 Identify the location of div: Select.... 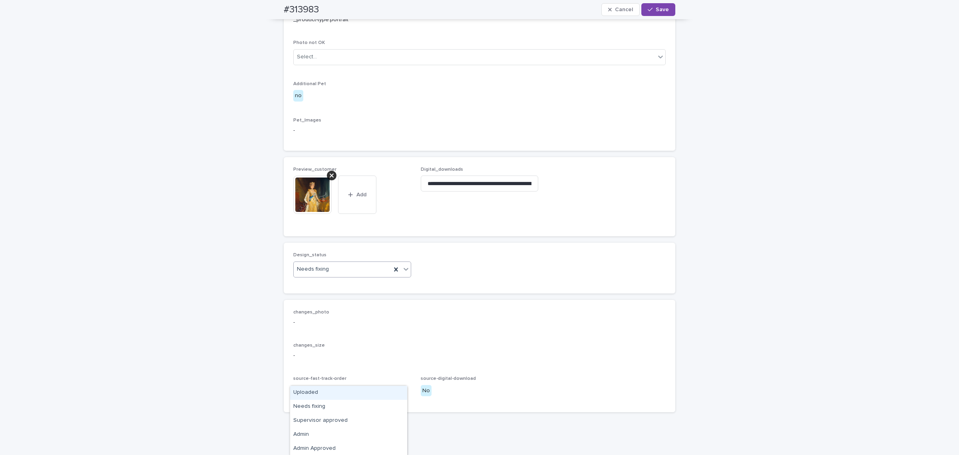
(307, 57).